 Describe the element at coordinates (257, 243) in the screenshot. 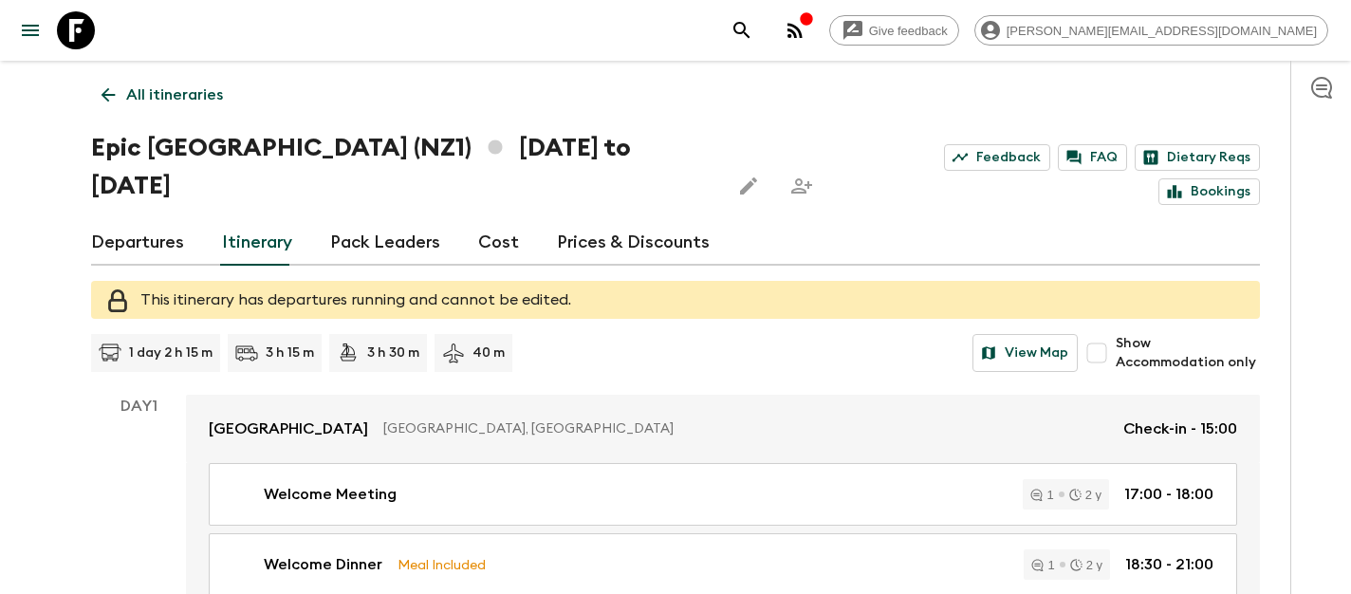

I see `a: Itinerary` at that location.